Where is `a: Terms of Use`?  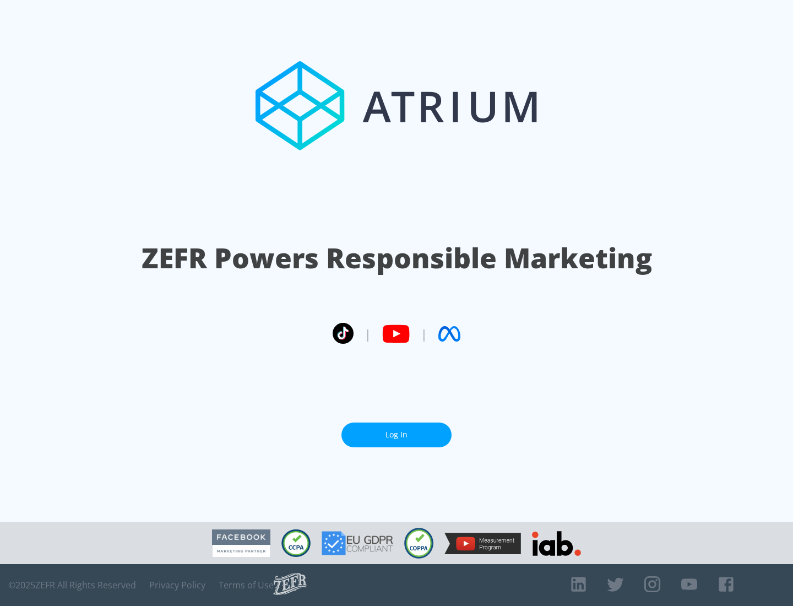 a: Terms of Use is located at coordinates (246, 585).